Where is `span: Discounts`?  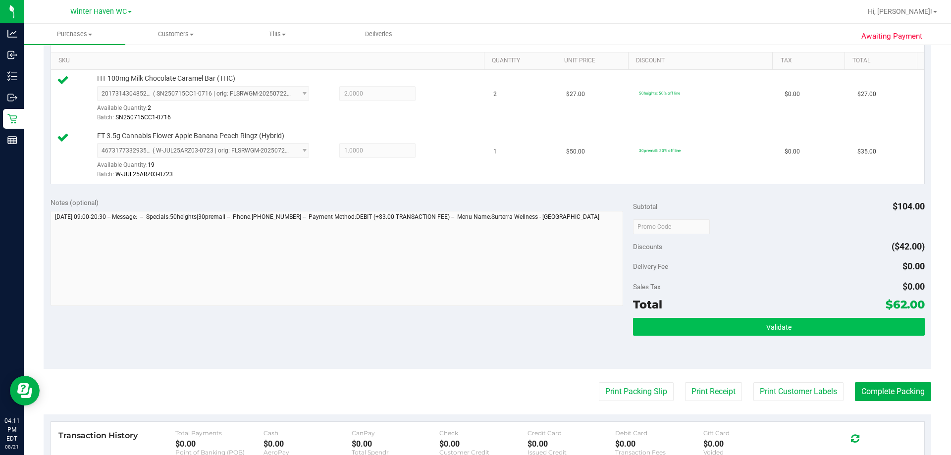 span: Discounts is located at coordinates (647, 247).